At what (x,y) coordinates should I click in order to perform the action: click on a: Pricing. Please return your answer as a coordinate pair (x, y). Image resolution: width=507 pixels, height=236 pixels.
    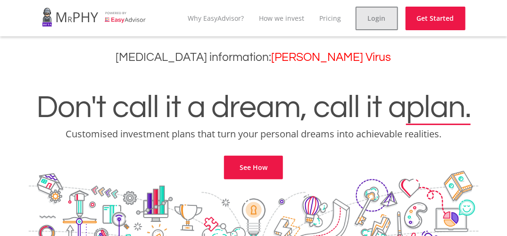
    Looking at the image, I should click on (331, 18).